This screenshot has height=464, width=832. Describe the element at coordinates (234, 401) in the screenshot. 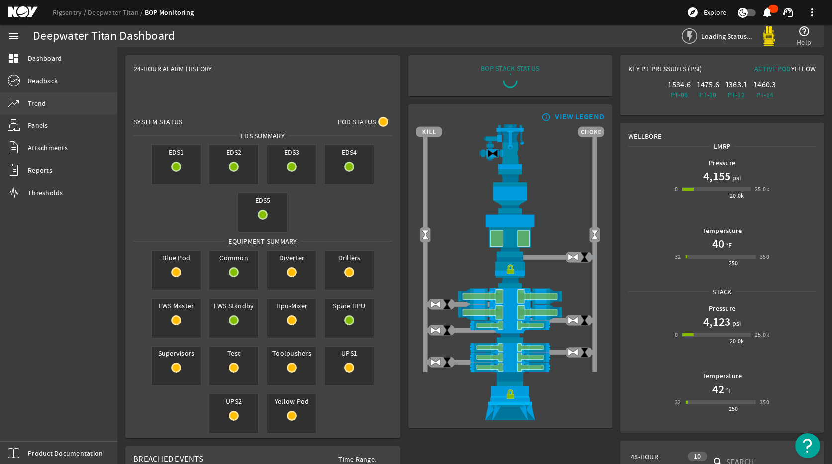

I see `span: UPS2` at that location.